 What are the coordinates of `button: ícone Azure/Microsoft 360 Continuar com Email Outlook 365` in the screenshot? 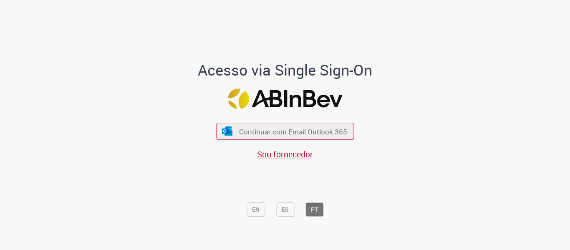 It's located at (285, 131).